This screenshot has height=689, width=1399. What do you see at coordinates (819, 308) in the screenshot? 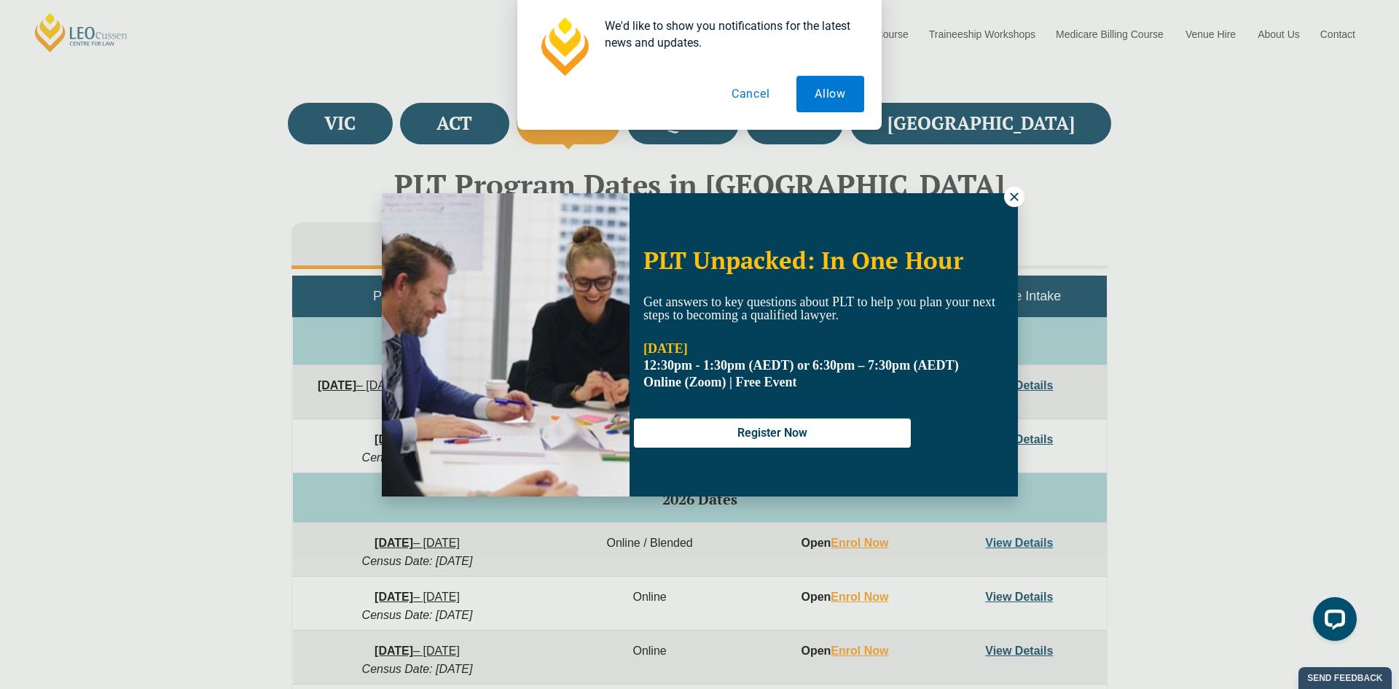
I see `span: Get answers to key questions about PLT to help you plan your next steps to becoming a qualified l...` at bounding box center [819, 308].